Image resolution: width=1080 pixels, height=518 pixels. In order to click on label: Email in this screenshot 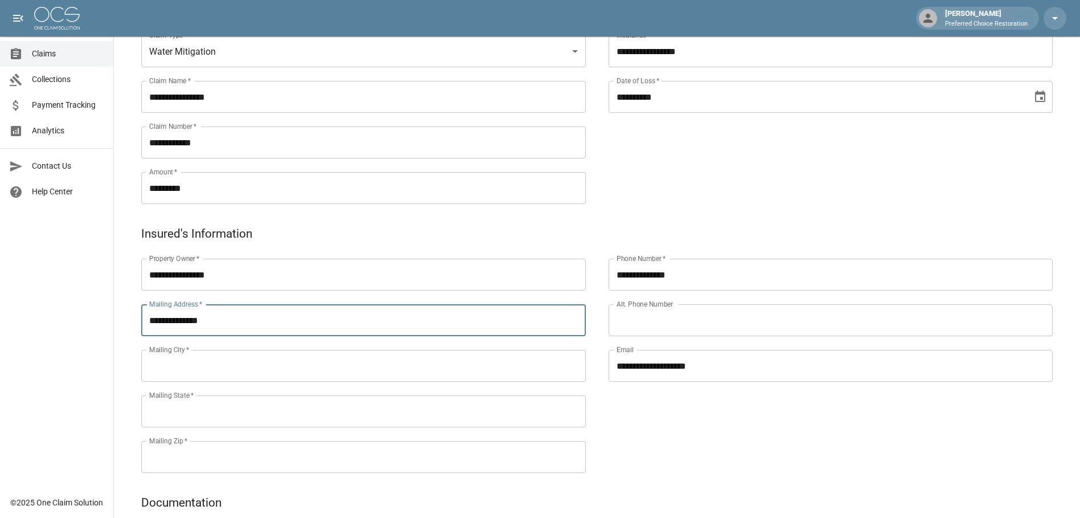, I will do `click(625, 349)`.